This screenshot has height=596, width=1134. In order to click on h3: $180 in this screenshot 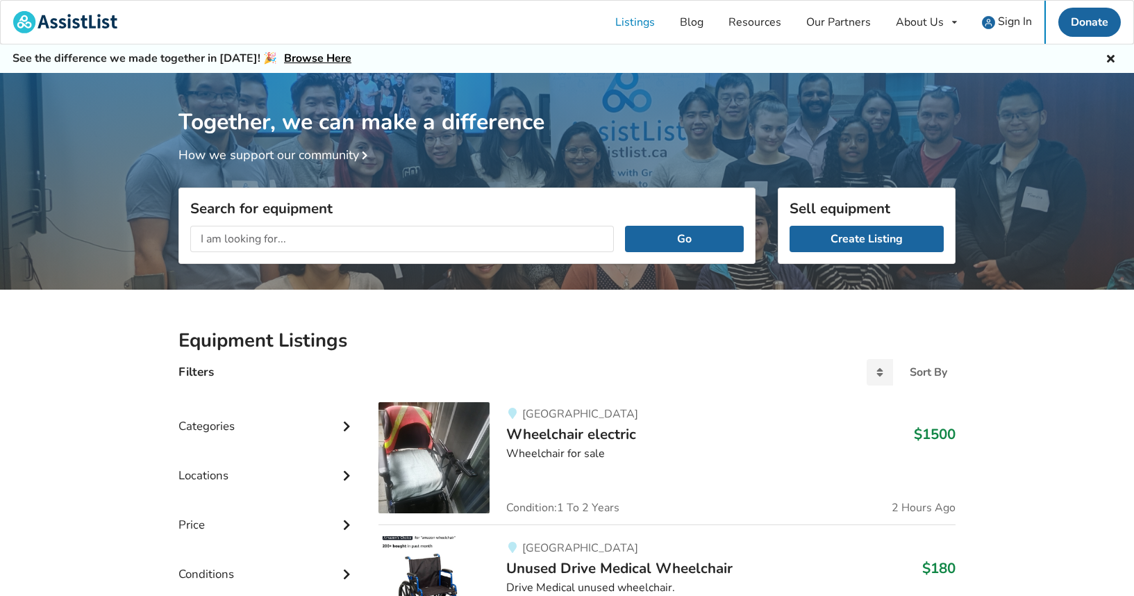, I will do `click(939, 568)`.